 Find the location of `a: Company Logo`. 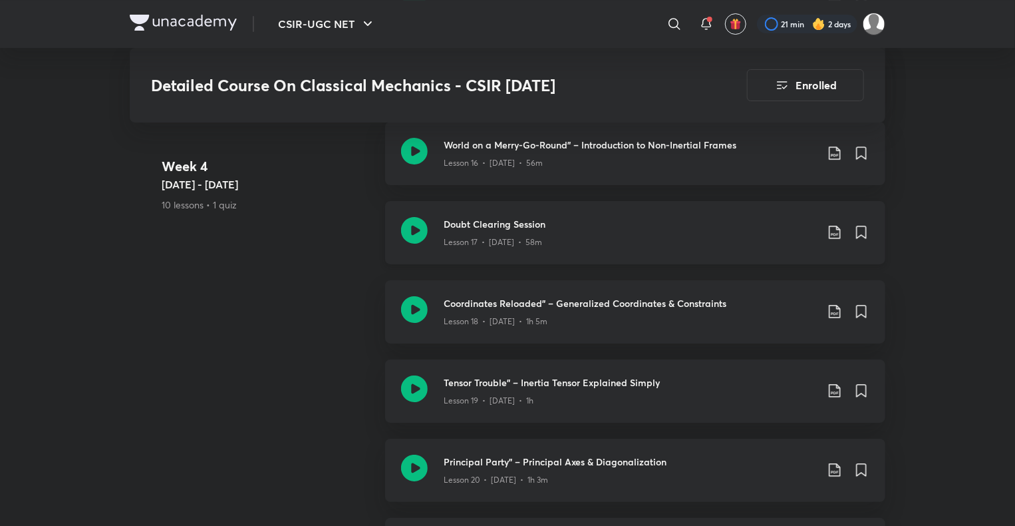

a: Company Logo is located at coordinates (183, 24).